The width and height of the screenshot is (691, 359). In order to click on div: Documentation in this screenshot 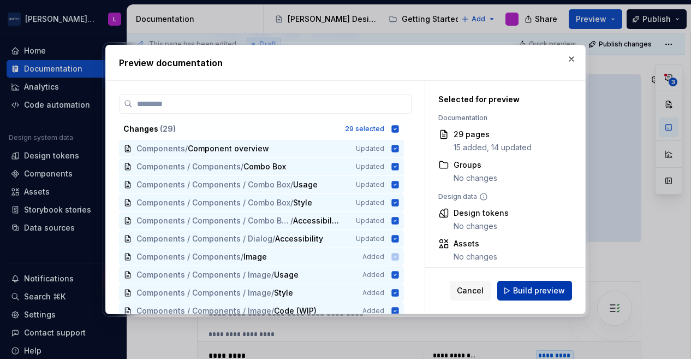, I will do `click(499, 118)`.